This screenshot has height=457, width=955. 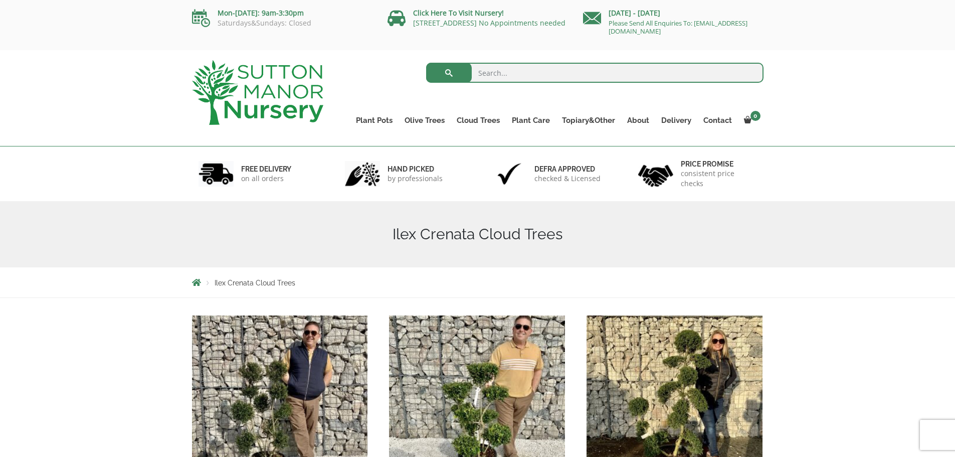 What do you see at coordinates (255, 283) in the screenshot?
I see `span: Ilex Crenata Cloud Trees` at bounding box center [255, 283].